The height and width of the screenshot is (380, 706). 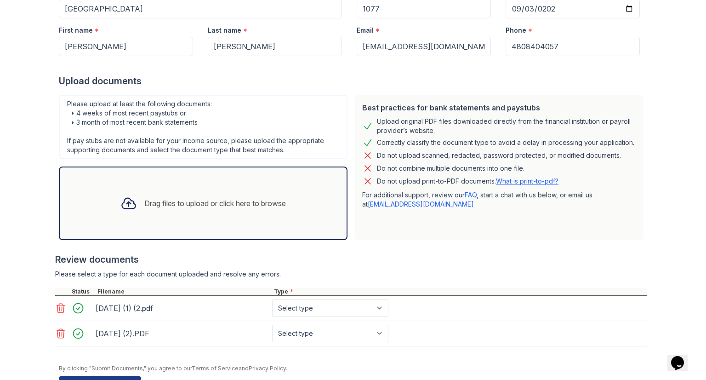 I want to click on div: Status, so click(x=83, y=292).